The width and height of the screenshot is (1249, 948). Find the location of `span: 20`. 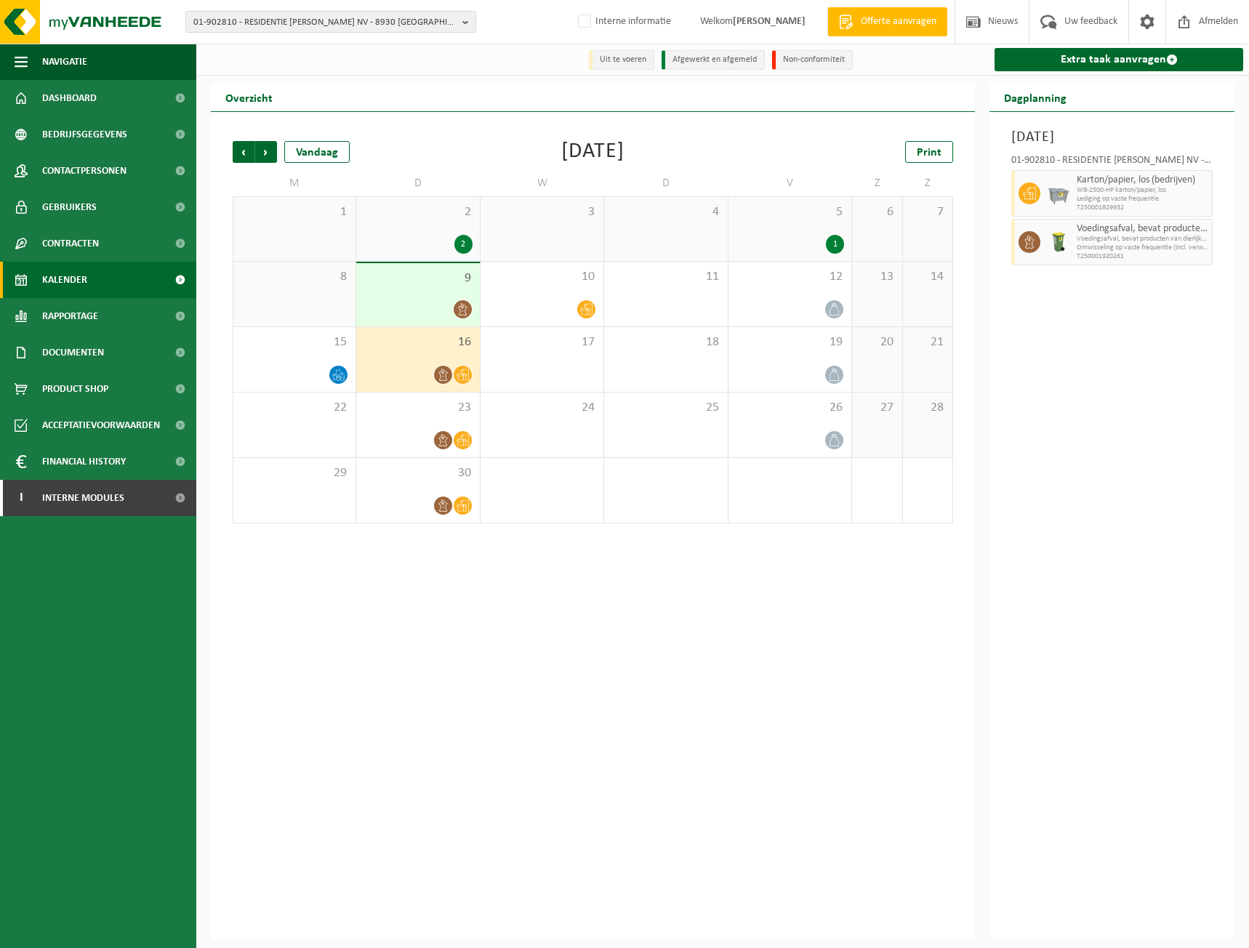

span: 20 is located at coordinates (877, 342).